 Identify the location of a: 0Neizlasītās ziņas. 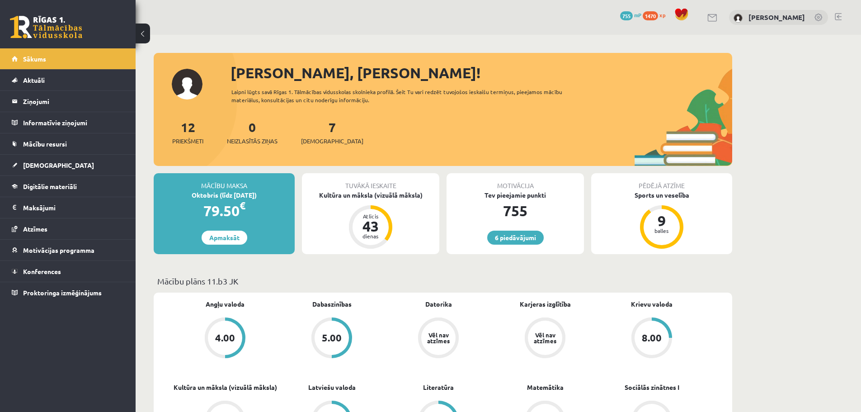
(252, 132).